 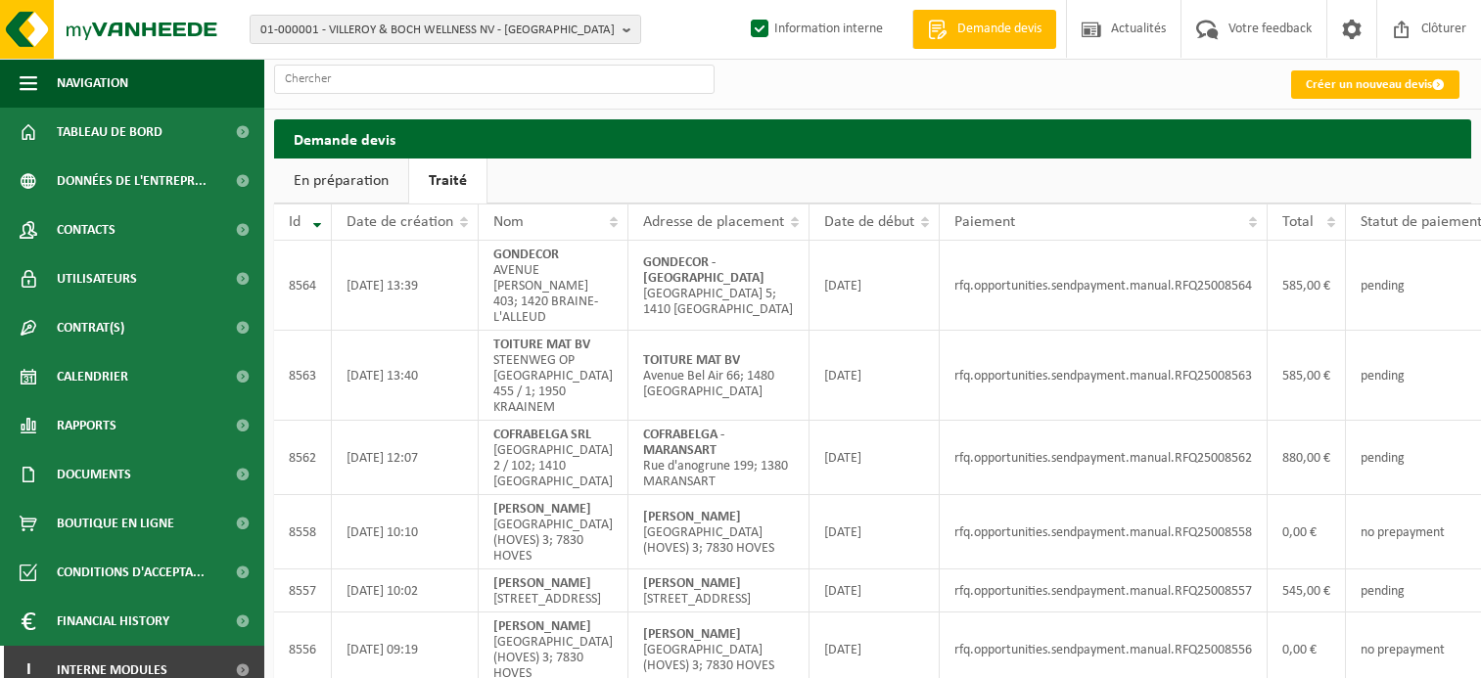 What do you see at coordinates (302, 458) in the screenshot?
I see `td: 8562` at bounding box center [302, 458].